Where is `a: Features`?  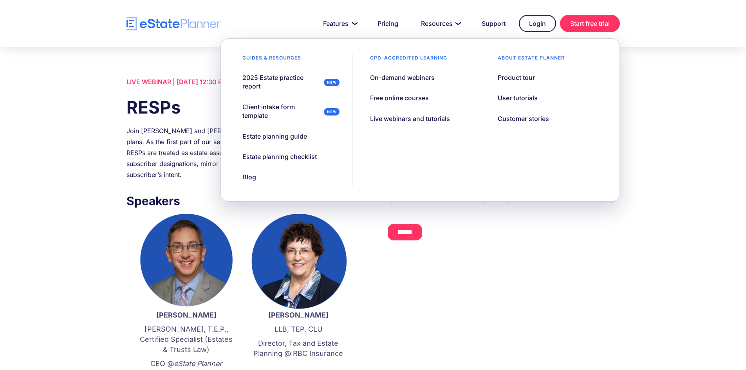
a: Features is located at coordinates (339, 23).